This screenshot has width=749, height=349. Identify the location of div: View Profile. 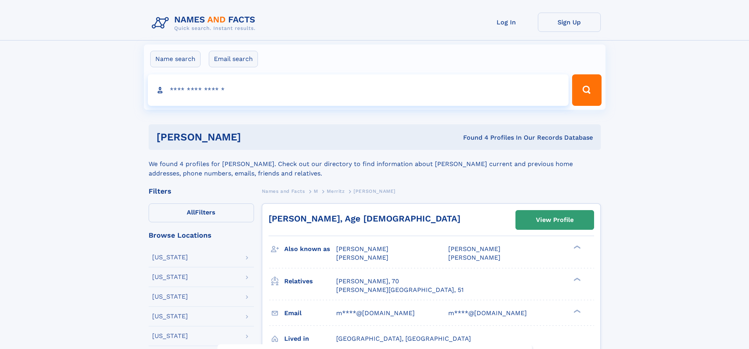
(555, 220).